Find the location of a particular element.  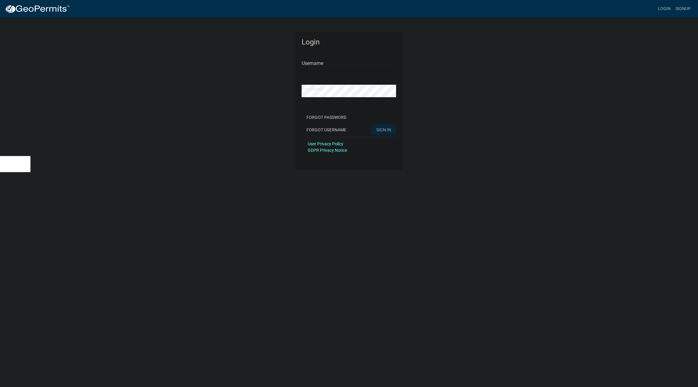

span: SIGN IN is located at coordinates (383, 129).